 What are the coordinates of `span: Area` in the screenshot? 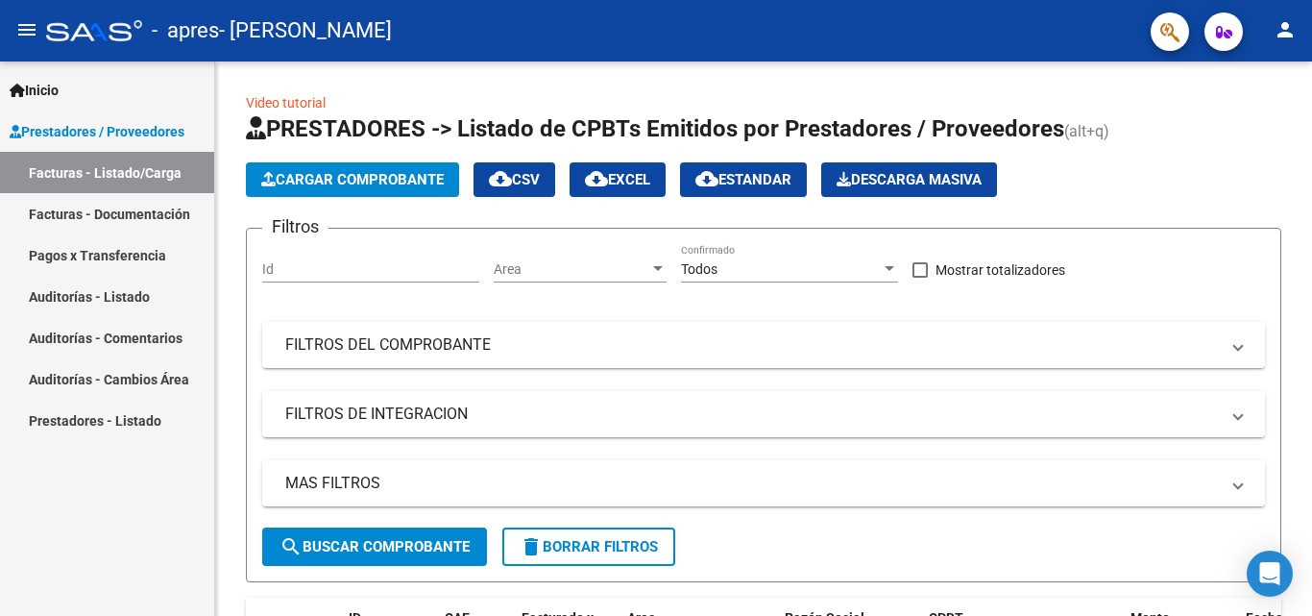 It's located at (571, 269).